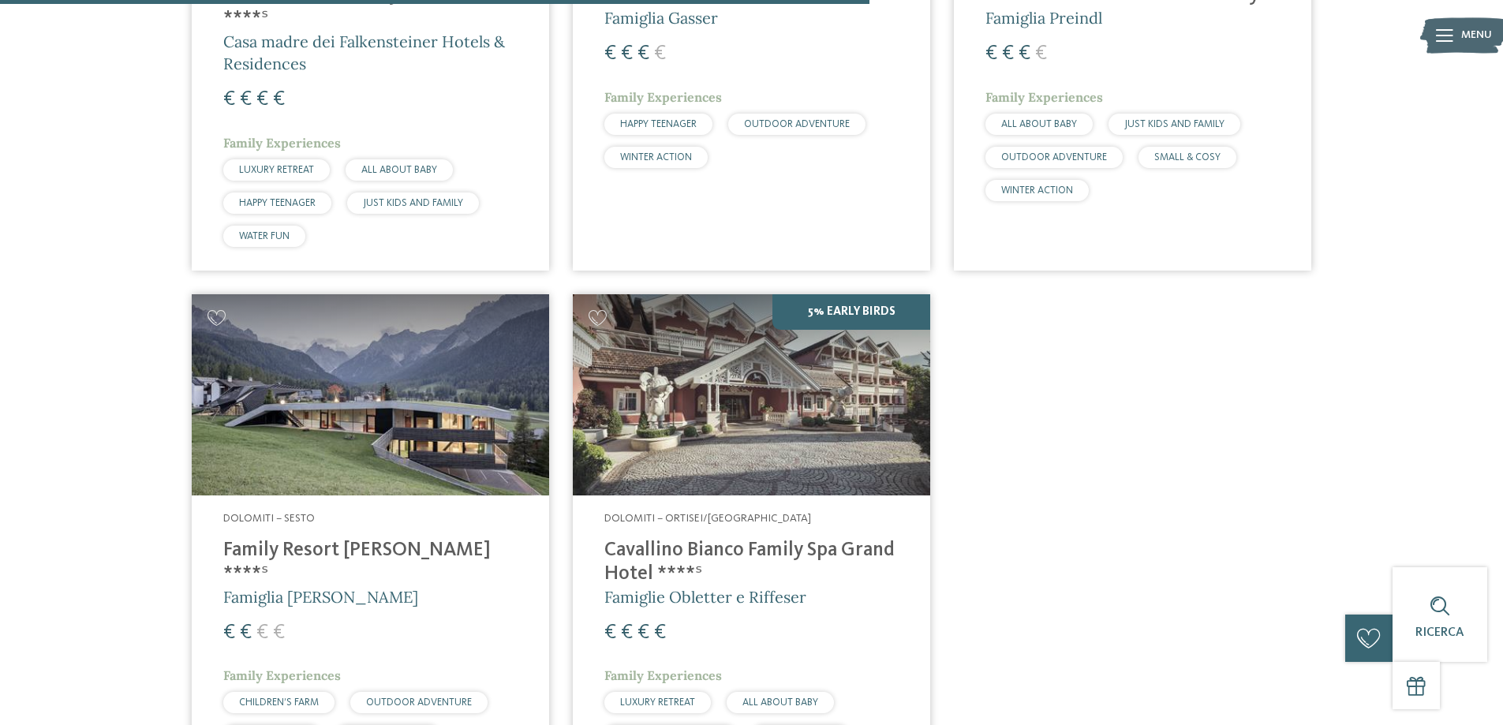 The width and height of the screenshot is (1503, 725). Describe the element at coordinates (278, 702) in the screenshot. I see `span: CHILDREN’S FARM` at that location.